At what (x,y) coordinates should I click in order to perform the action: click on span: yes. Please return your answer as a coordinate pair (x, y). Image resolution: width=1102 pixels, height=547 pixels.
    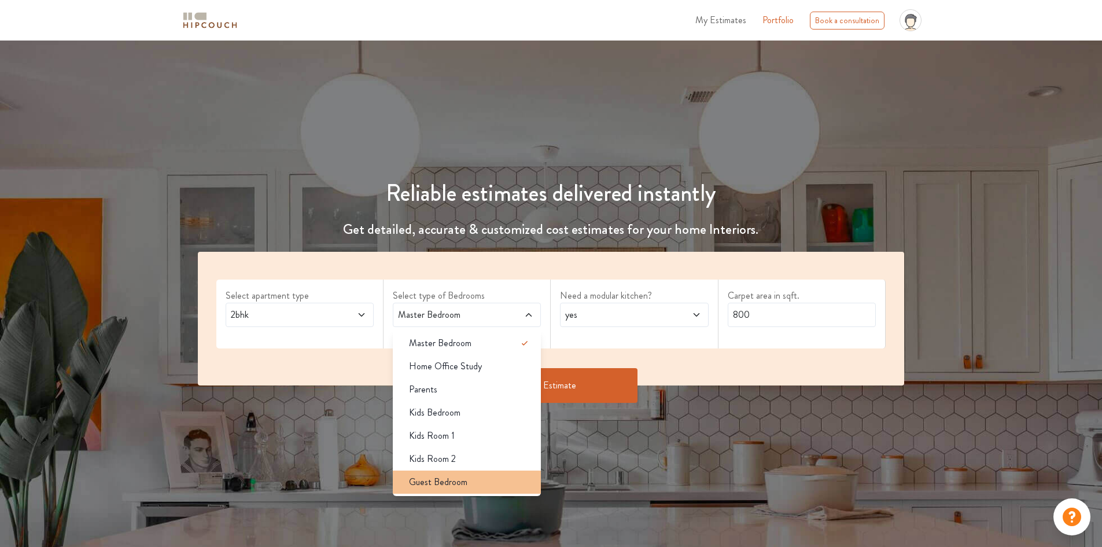
    Looking at the image, I should click on (615, 315).